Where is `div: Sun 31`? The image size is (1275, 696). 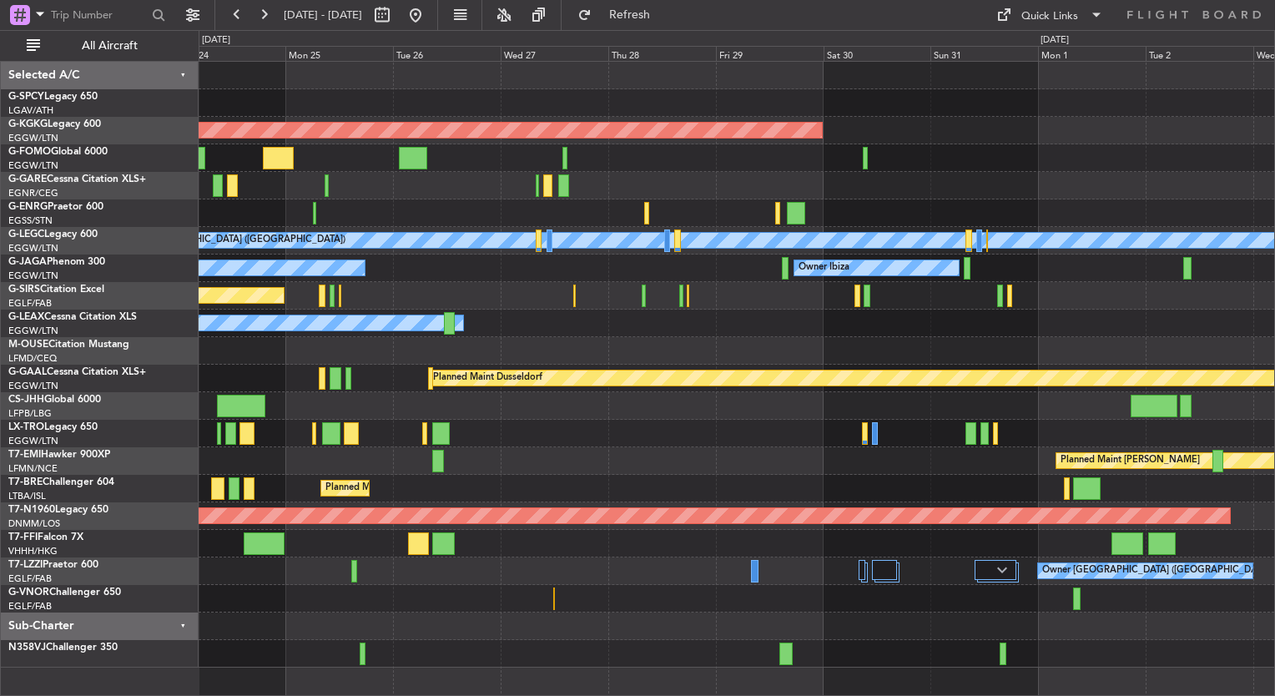
div: Sun 31 is located at coordinates (984, 53).